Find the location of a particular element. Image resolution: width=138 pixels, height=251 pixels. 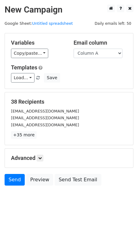

a: Load... is located at coordinates (23, 78).